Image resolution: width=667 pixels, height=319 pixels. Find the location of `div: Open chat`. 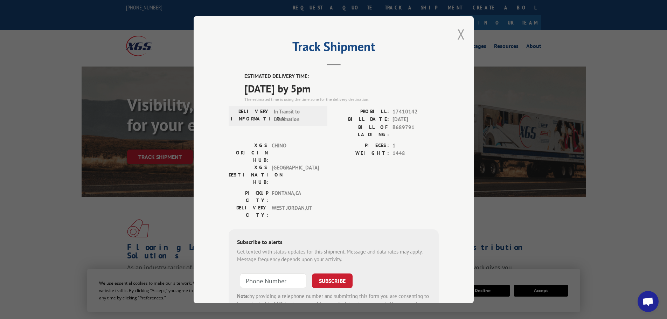

div: Open chat is located at coordinates (648, 301).